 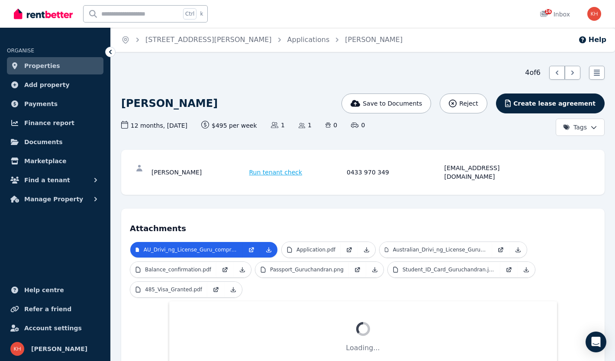 What do you see at coordinates (302, 270) in the screenshot?
I see `a: Passport_Guruchandran.png` at bounding box center [302, 270].